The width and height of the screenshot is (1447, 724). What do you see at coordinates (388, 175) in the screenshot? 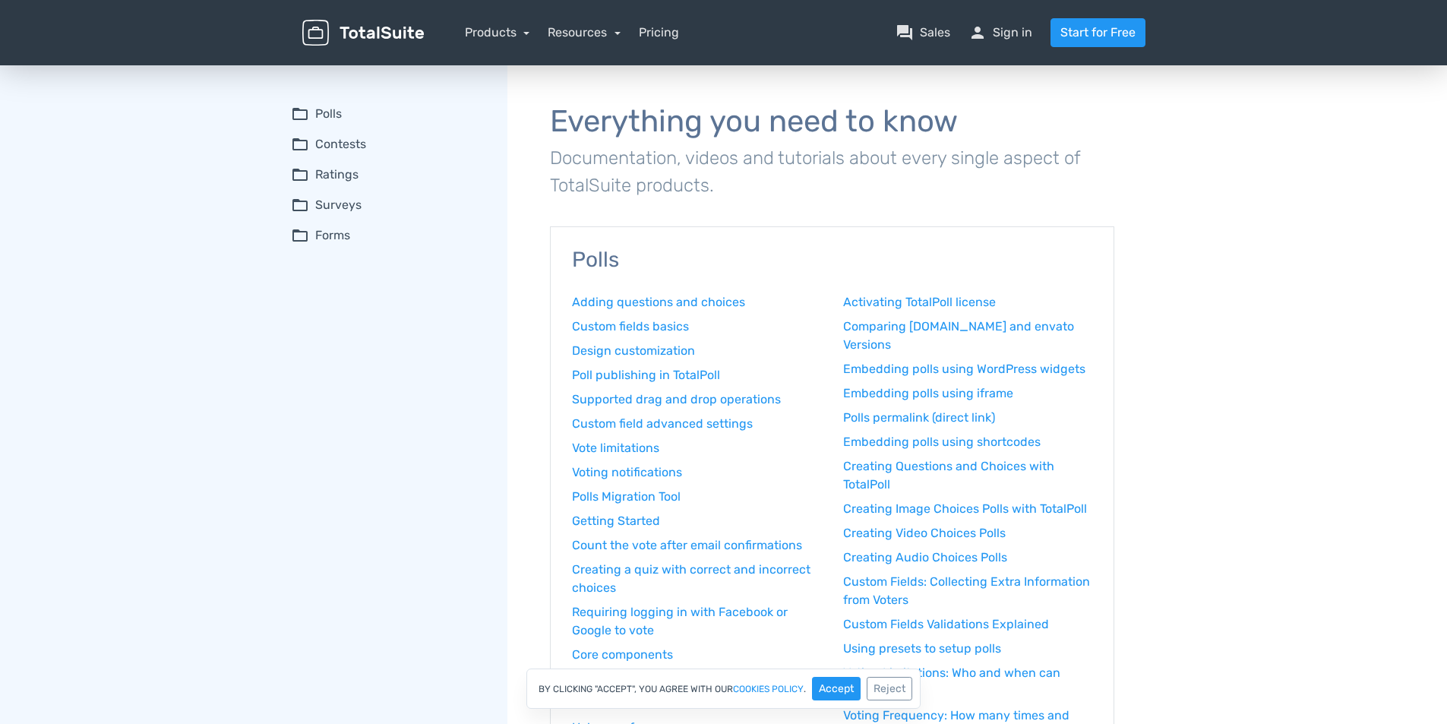
I see `summary: folder_openRatings` at bounding box center [388, 175].